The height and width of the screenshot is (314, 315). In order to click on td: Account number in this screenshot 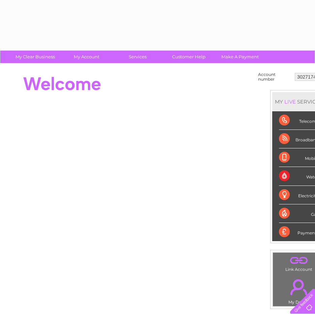, I will do `click(275, 77)`.